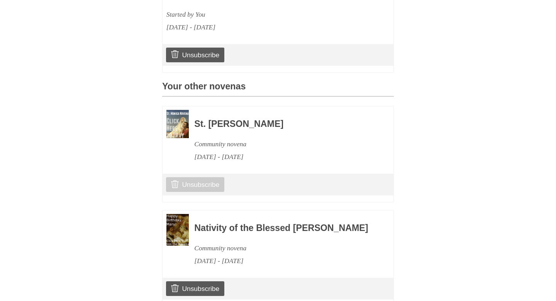  Describe the element at coordinates (256, 14) in the screenshot. I see `div: Started by You` at that location.